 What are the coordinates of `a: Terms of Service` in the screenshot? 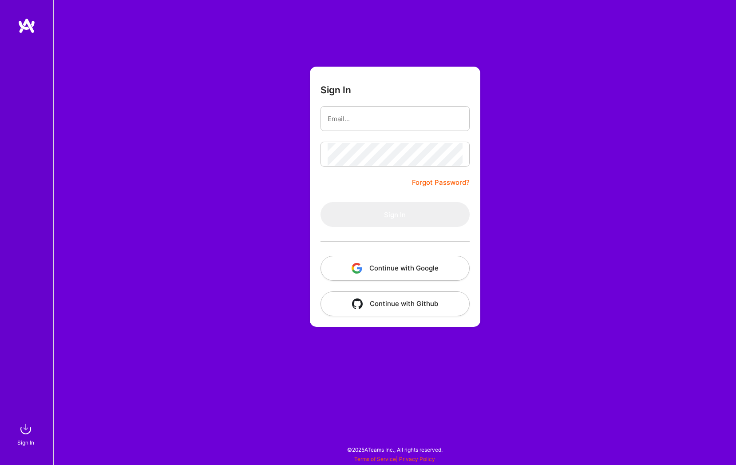 It's located at (375, 459).